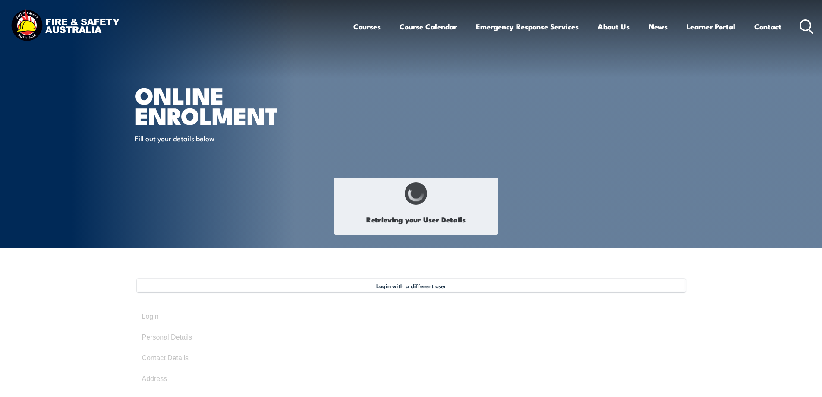 Image resolution: width=822 pixels, height=397 pixels. Describe the element at coordinates (242, 104) in the screenshot. I see `h1: Online Enrolment` at that location.